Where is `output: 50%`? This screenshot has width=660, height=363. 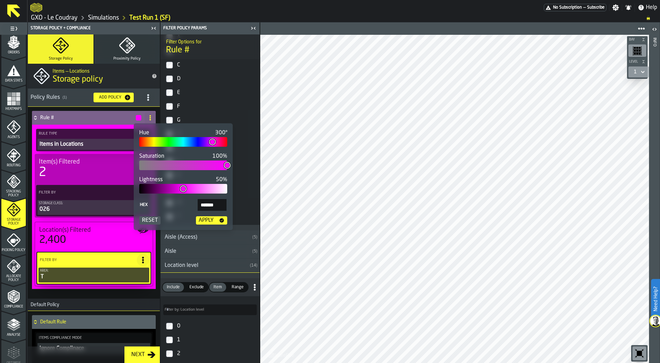 output: 50% is located at coordinates (195, 180).